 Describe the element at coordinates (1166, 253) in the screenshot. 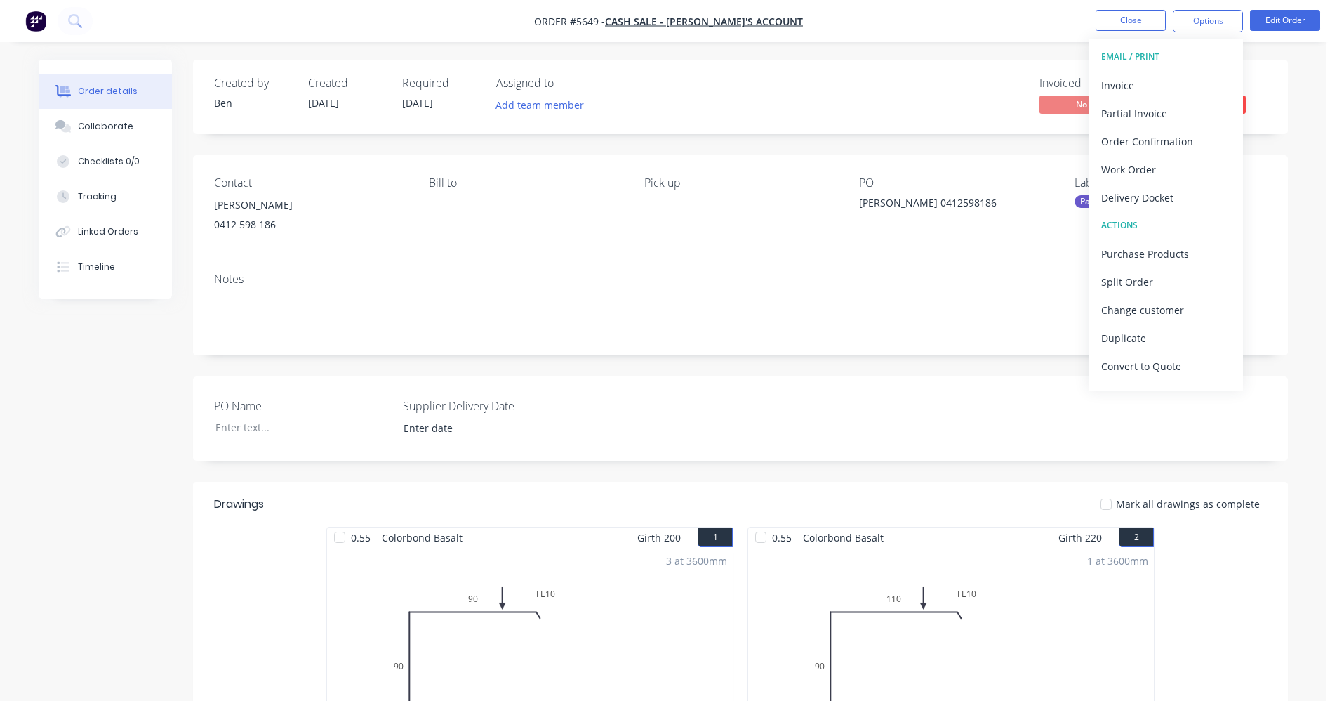

I see `div: Purchase Products` at that location.